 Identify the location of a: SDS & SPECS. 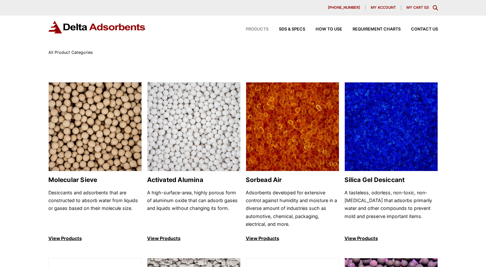
(286, 29).